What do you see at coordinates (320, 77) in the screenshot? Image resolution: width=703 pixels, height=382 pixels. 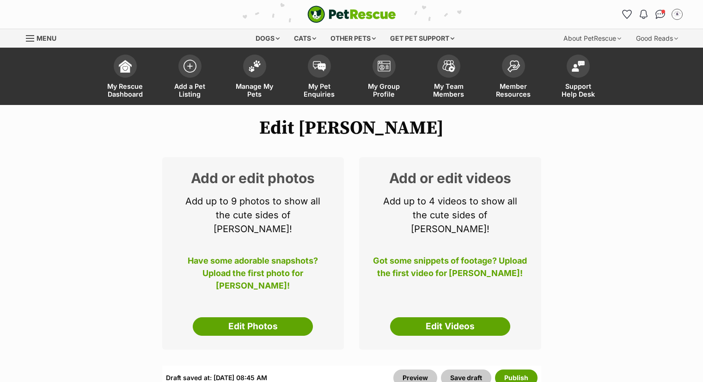 I see `a: My Pet Enquiries` at bounding box center [320, 77].